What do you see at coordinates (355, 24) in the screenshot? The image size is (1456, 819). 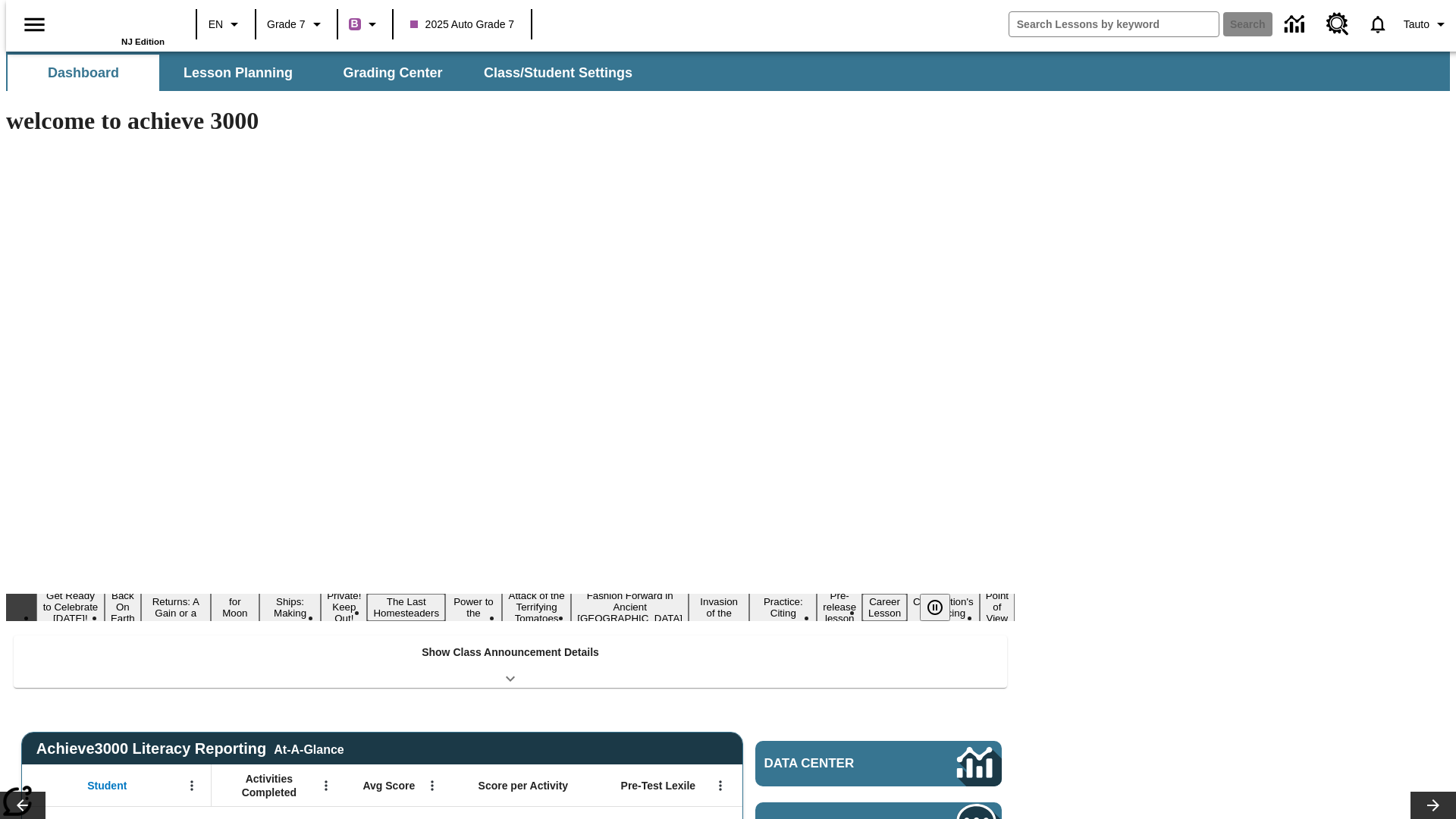 I see `span: B` at bounding box center [355, 24].